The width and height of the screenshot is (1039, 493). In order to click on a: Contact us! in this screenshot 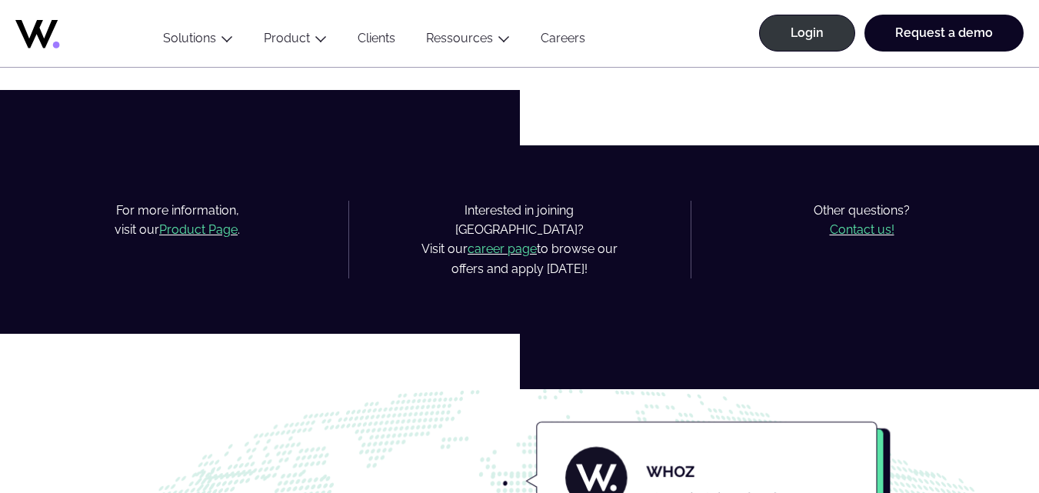, I will do `click(862, 229)`.